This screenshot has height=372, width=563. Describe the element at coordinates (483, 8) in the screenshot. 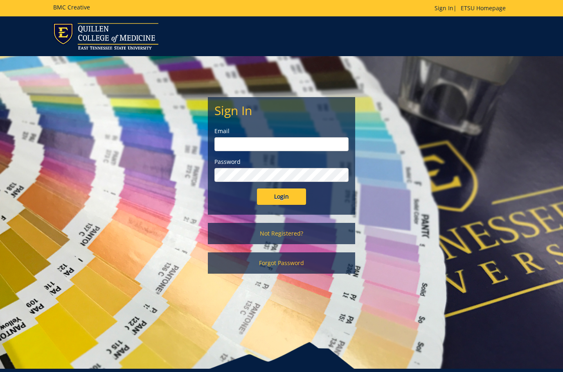

I see `a: ETSU Homepage` at that location.